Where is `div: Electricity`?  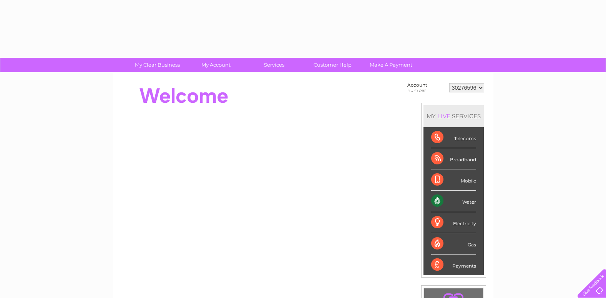 div: Electricity is located at coordinates (454, 222).